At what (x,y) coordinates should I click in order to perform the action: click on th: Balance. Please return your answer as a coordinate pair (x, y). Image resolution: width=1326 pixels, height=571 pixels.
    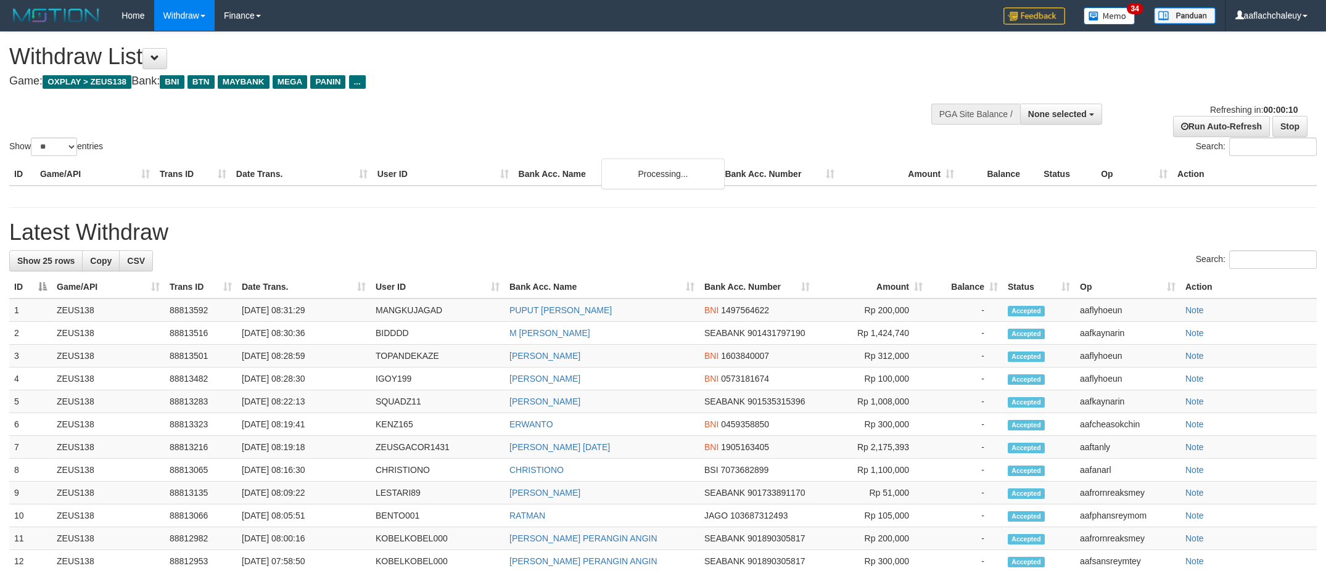
    Looking at the image, I should click on (999, 174).